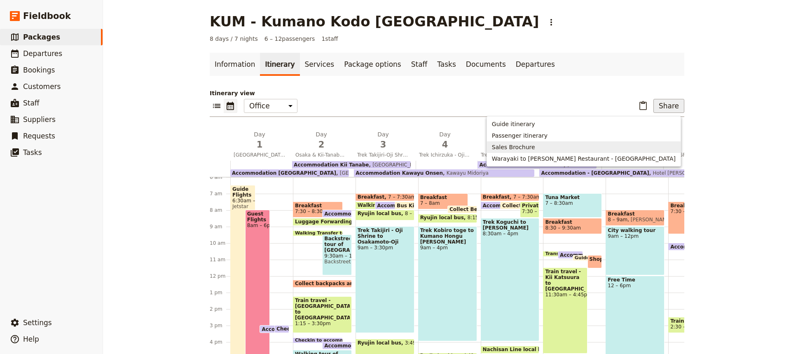 This screenshot has width=791, height=354. Describe the element at coordinates (530, 206) in the screenshot. I see `span: Private taxi transfer` at that location.